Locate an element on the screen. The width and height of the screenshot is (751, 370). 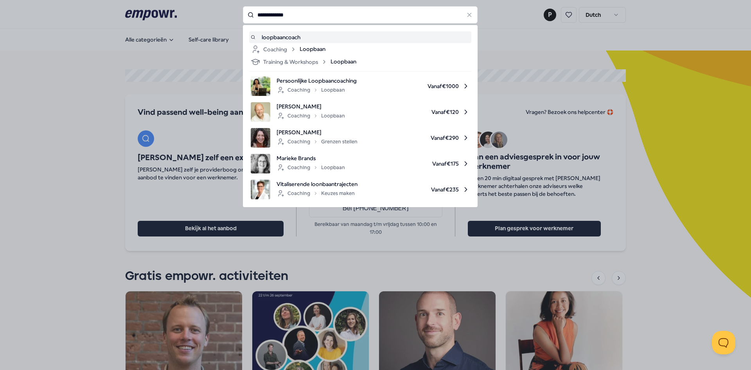
a: CoachingLoopbaan is located at coordinates (360, 49).